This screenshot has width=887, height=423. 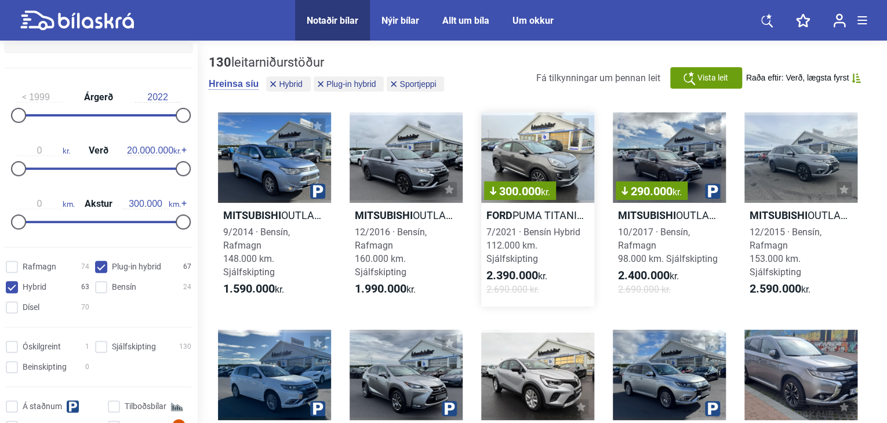 What do you see at coordinates (134, 347) in the screenshot?
I see `span: Sjálfskipting` at bounding box center [134, 347].